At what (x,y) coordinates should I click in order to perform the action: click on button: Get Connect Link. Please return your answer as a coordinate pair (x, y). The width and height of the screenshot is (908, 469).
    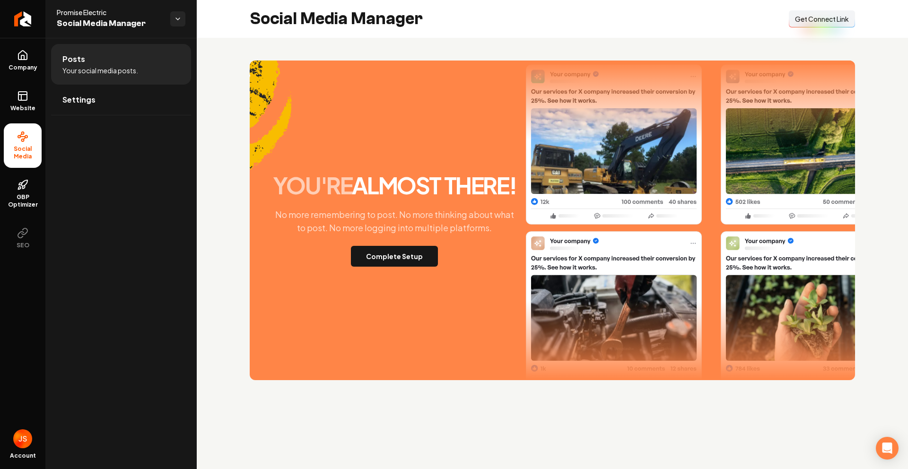
    Looking at the image, I should click on (822, 19).